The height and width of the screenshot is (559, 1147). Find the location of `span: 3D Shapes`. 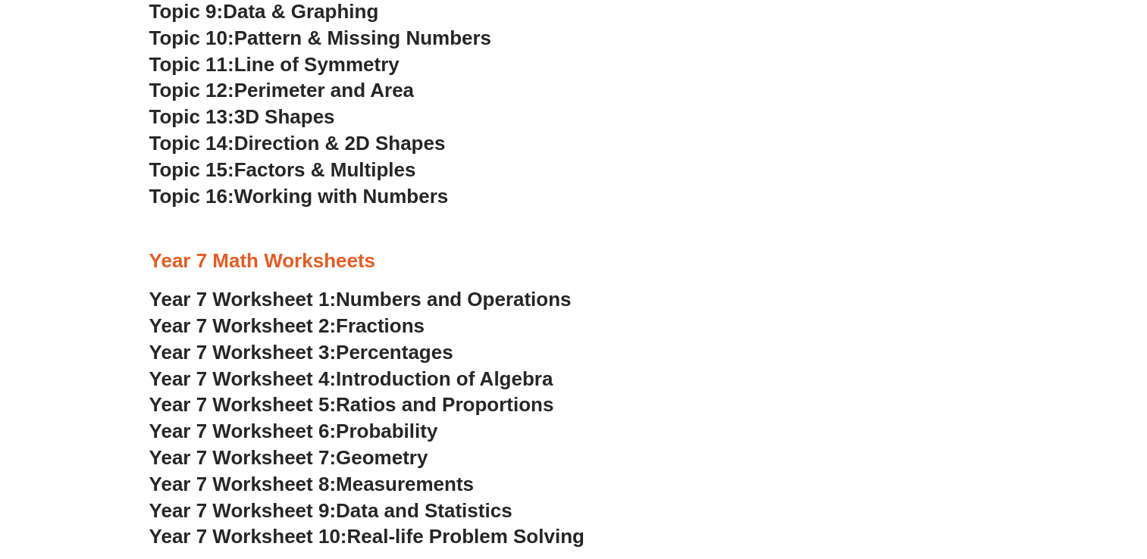

span: 3D Shapes is located at coordinates (284, 117).